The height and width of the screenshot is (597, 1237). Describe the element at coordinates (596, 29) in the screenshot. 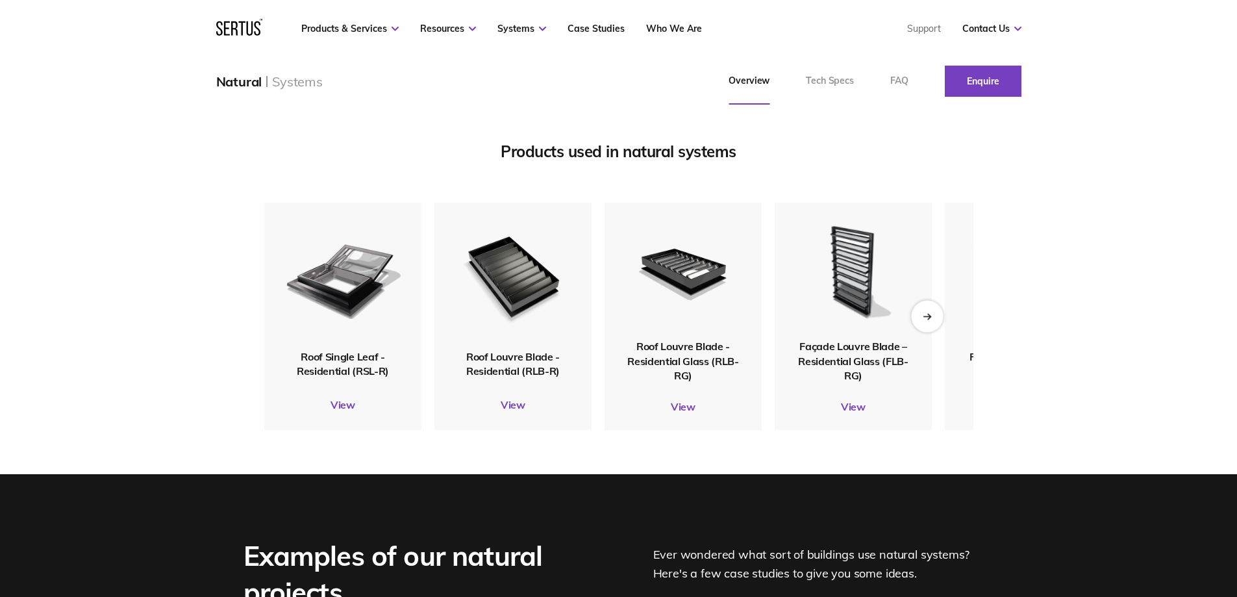

I see `a: Case Studies` at that location.